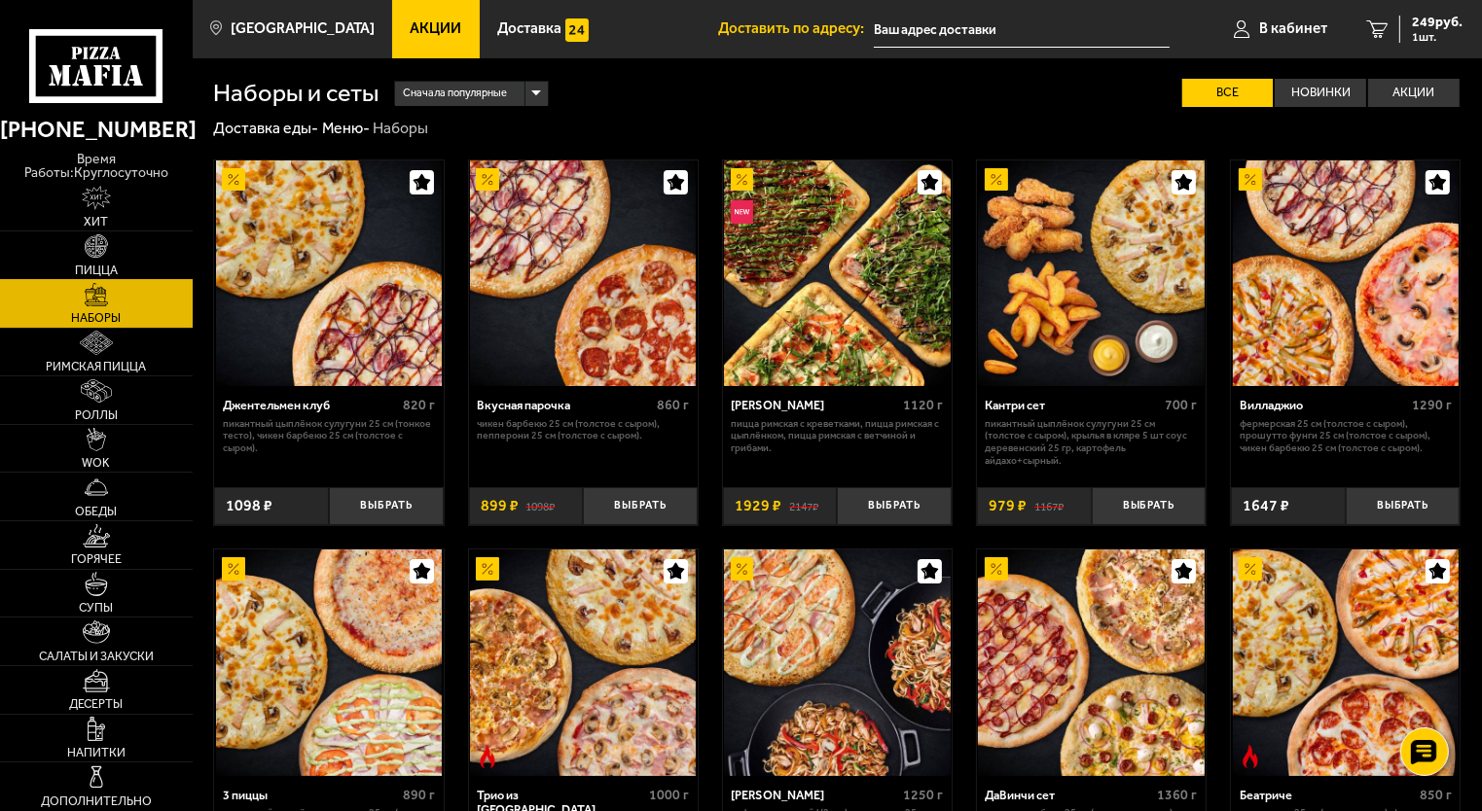  I want to click on span: Десерты, so click(95, 704).